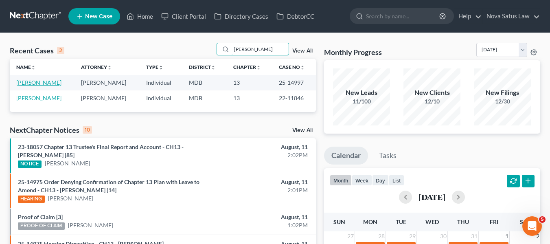  What do you see at coordinates (474, 236) in the screenshot?
I see `span: 31` at bounding box center [474, 236].